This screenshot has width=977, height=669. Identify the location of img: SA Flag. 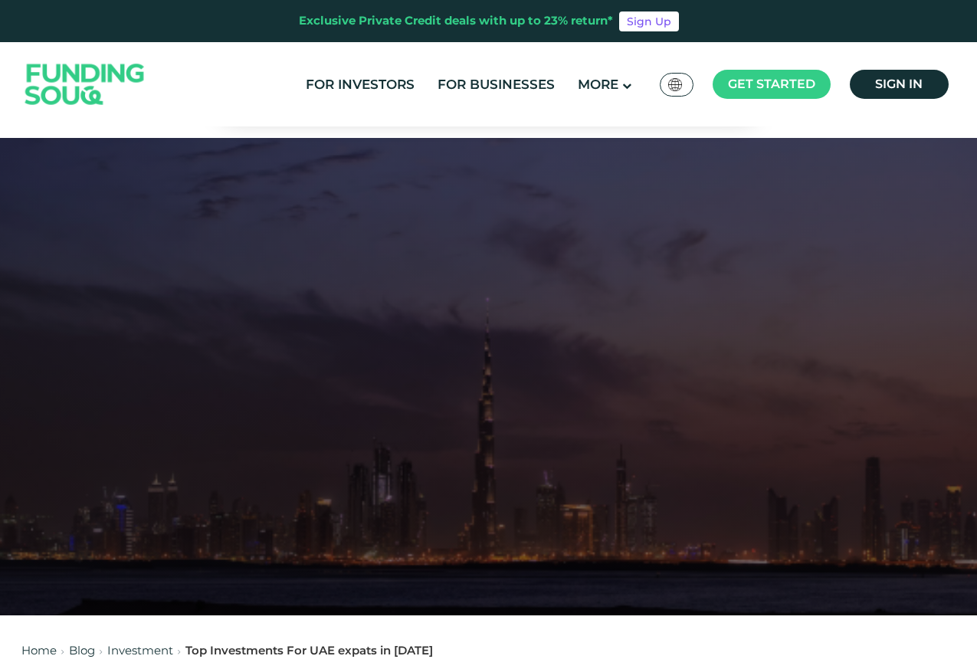
(675, 84).